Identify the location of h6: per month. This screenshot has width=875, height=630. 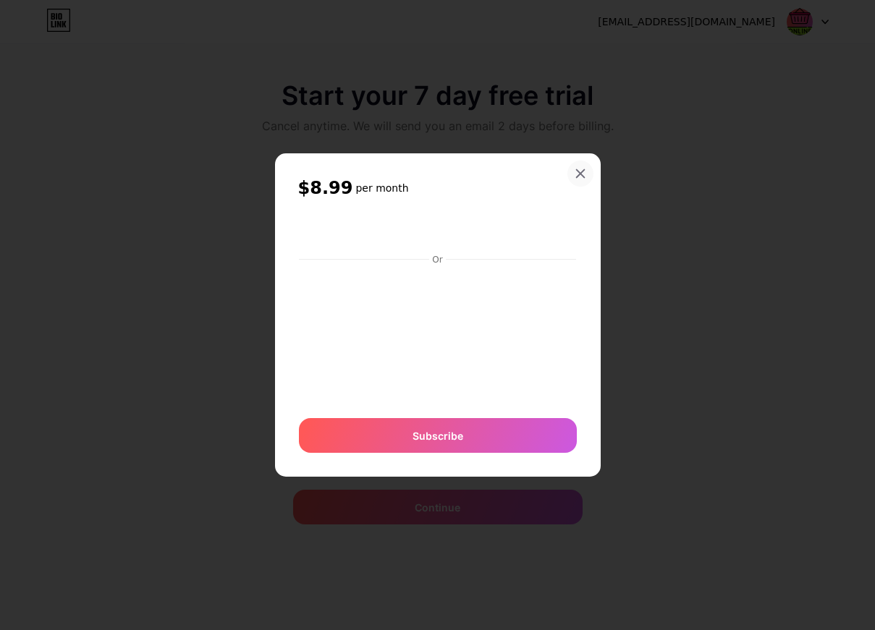
(381, 188).